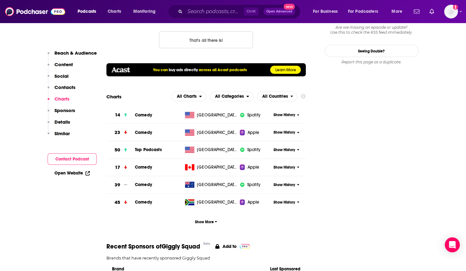  What do you see at coordinates (58, 79) in the screenshot?
I see `button: Social` at bounding box center [58, 79].